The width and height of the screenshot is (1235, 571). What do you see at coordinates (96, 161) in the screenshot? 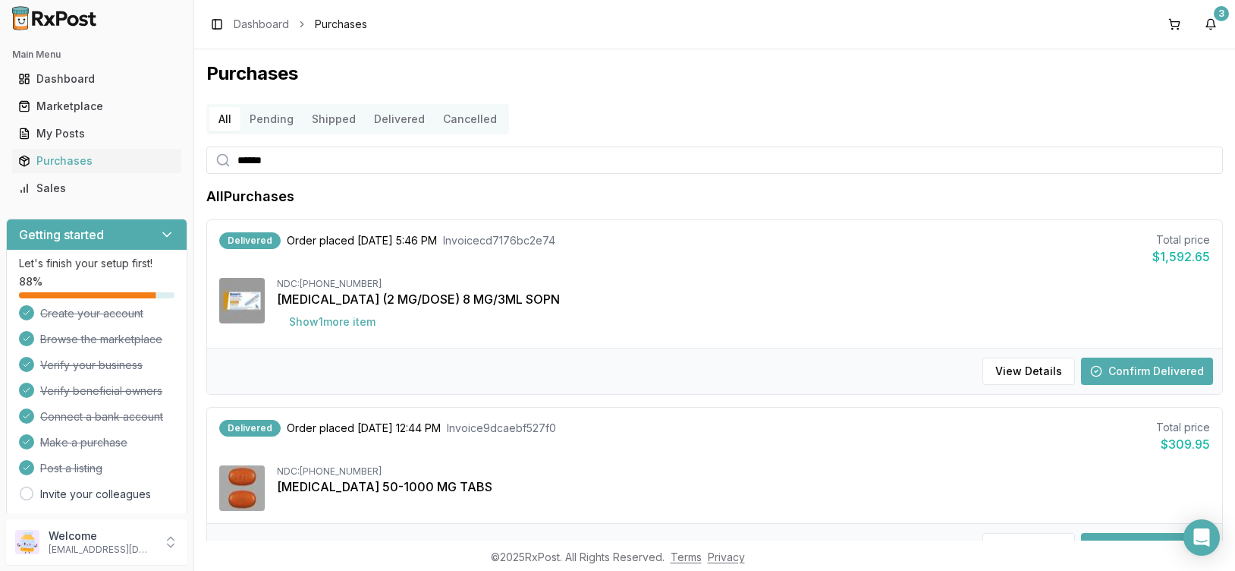
I see `div: Purchases` at bounding box center [96, 161].